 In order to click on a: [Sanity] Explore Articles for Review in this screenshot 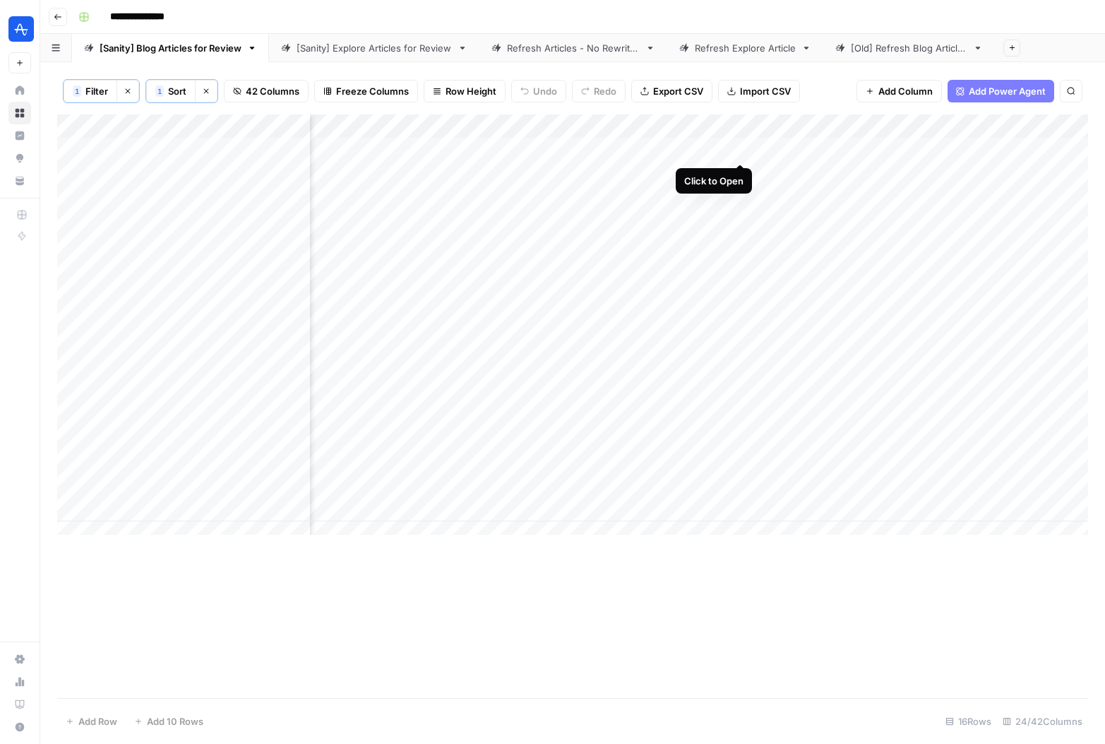, I will do `click(374, 48)`.